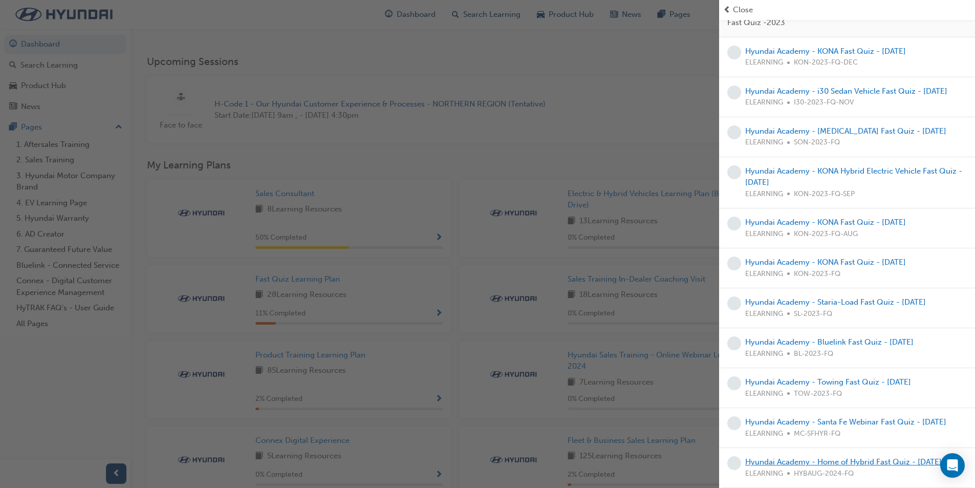  Describe the element at coordinates (847, 10) in the screenshot. I see `button: prev-iconClose` at that location.